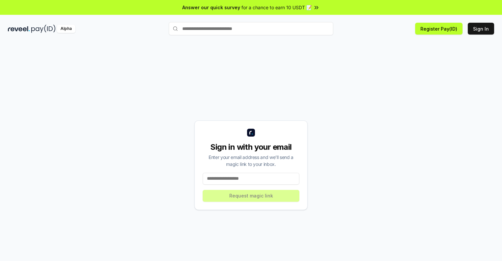  I want to click on div: Sign in with your email, so click(251, 147).